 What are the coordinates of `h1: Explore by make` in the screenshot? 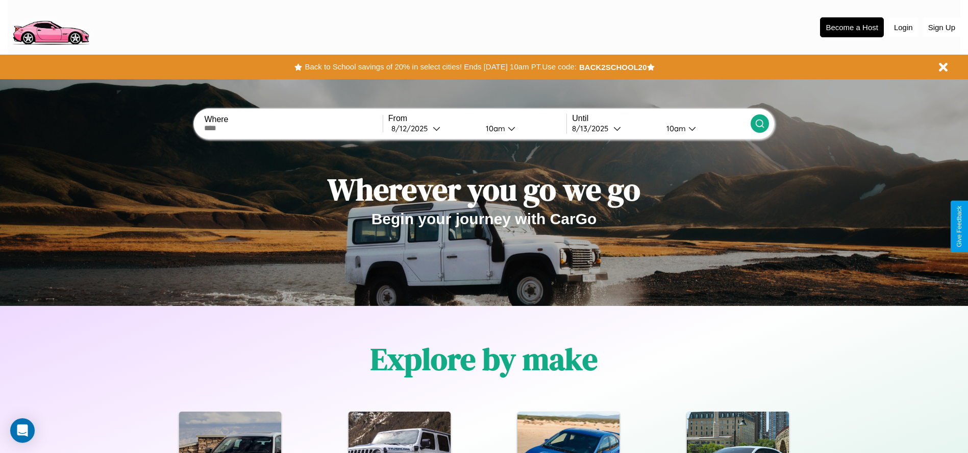 It's located at (484, 359).